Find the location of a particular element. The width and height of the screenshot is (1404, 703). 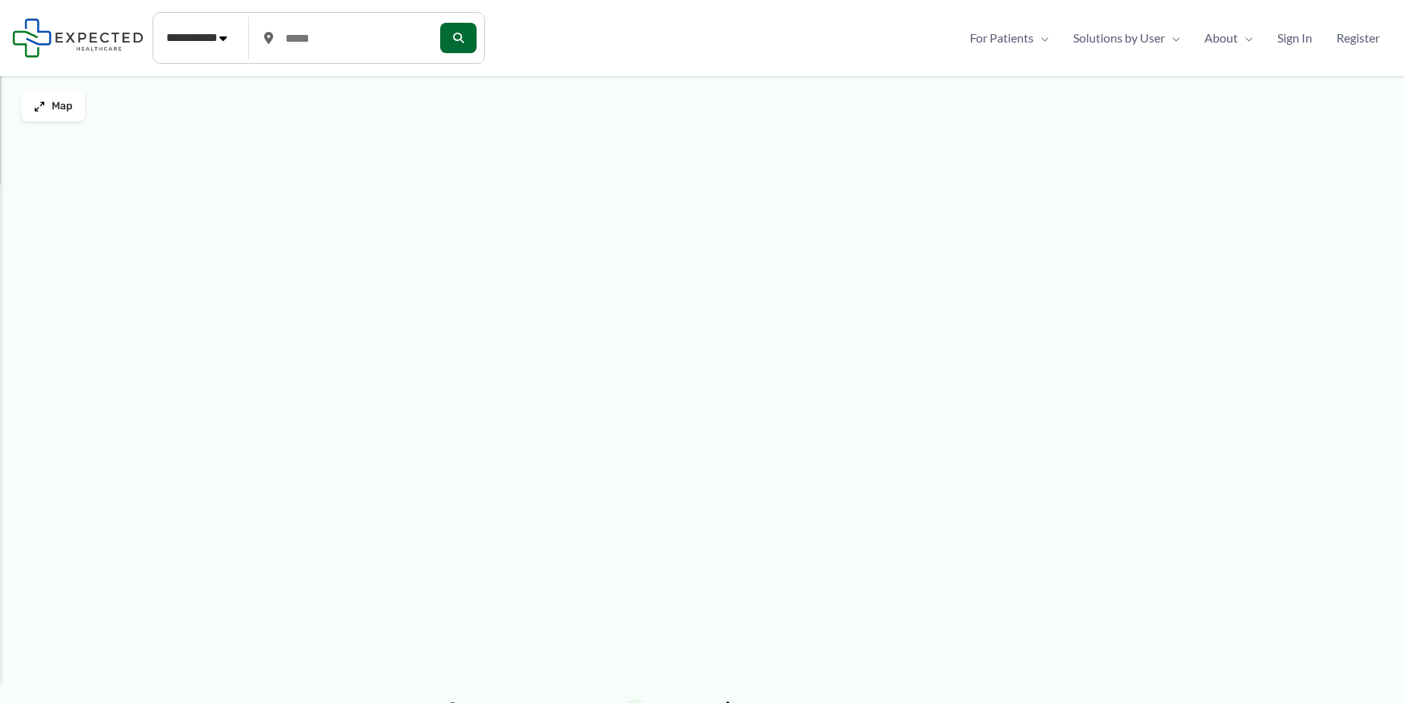

a: AboutMenu Toggle is located at coordinates (1229, 38).